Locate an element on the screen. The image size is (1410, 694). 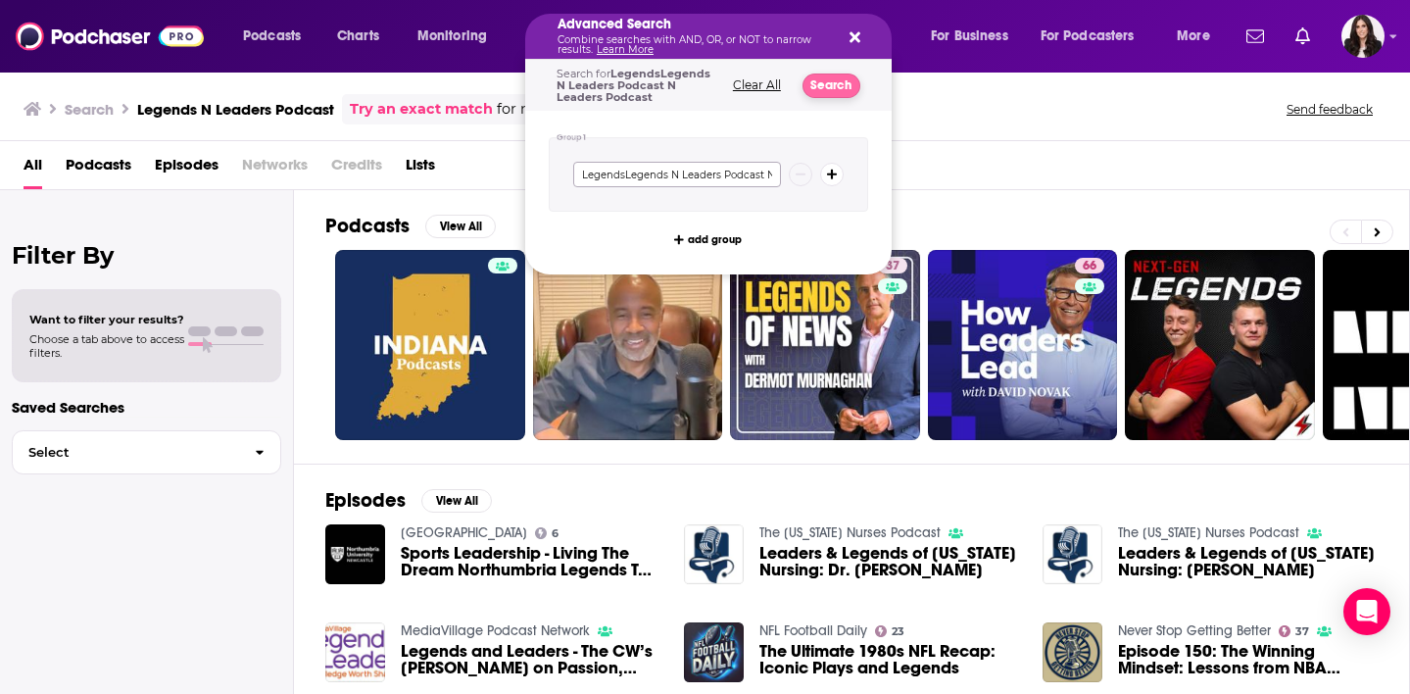
h5: Advanced Search is located at coordinates (693, 25).